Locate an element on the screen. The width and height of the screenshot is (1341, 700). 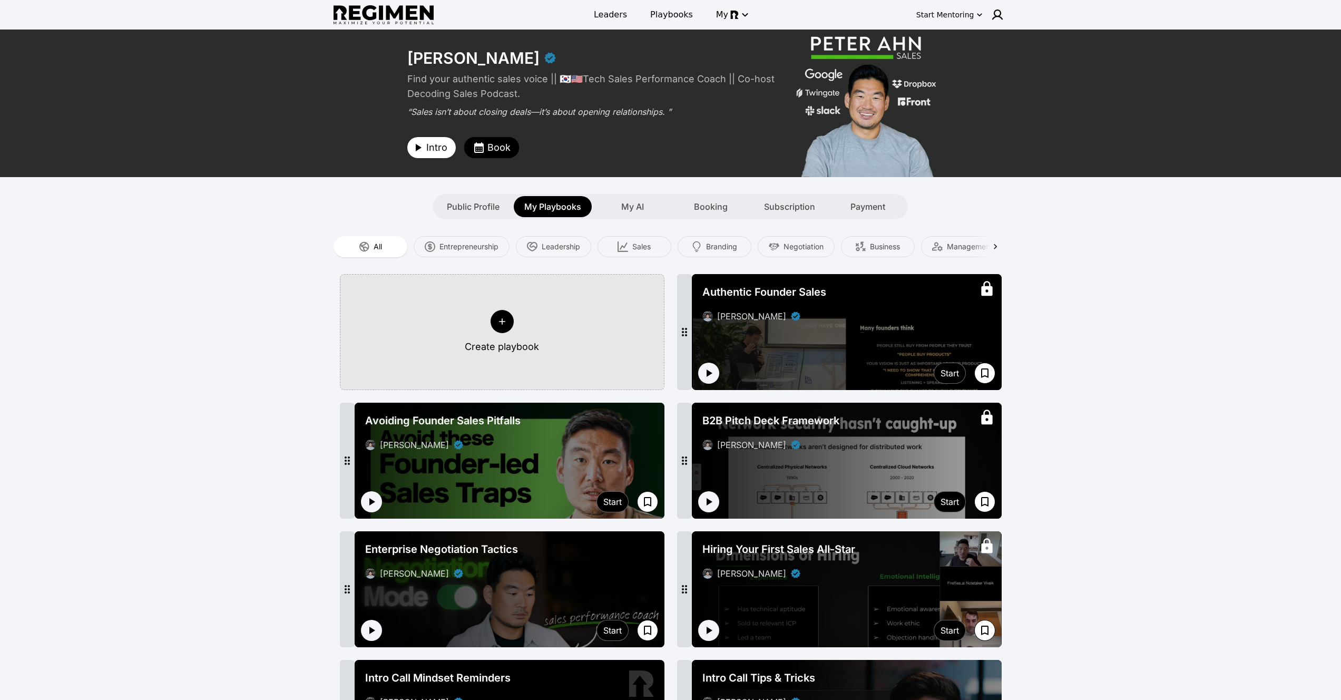
button: Entrepreneurship is located at coordinates (462, 247).